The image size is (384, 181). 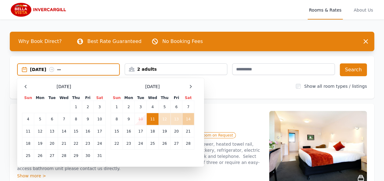 I want to click on img: Bella Vista Invercargill, so click(x=39, y=10).